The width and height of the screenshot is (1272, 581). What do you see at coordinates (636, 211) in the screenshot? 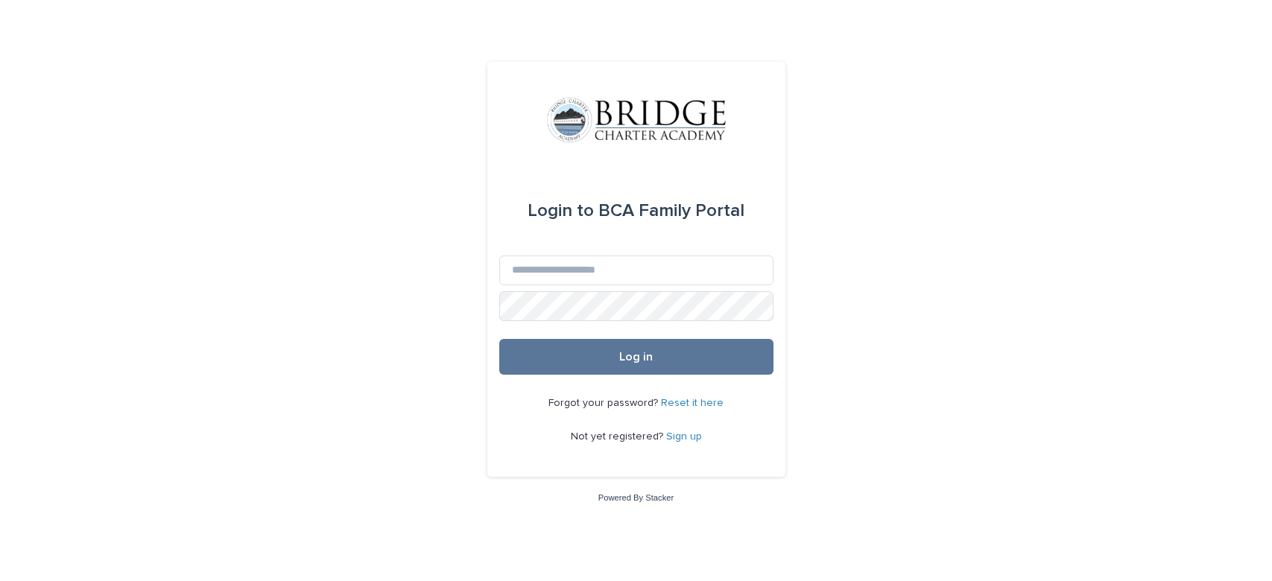
I see `div: BCA Family Portal` at bounding box center [636, 211].